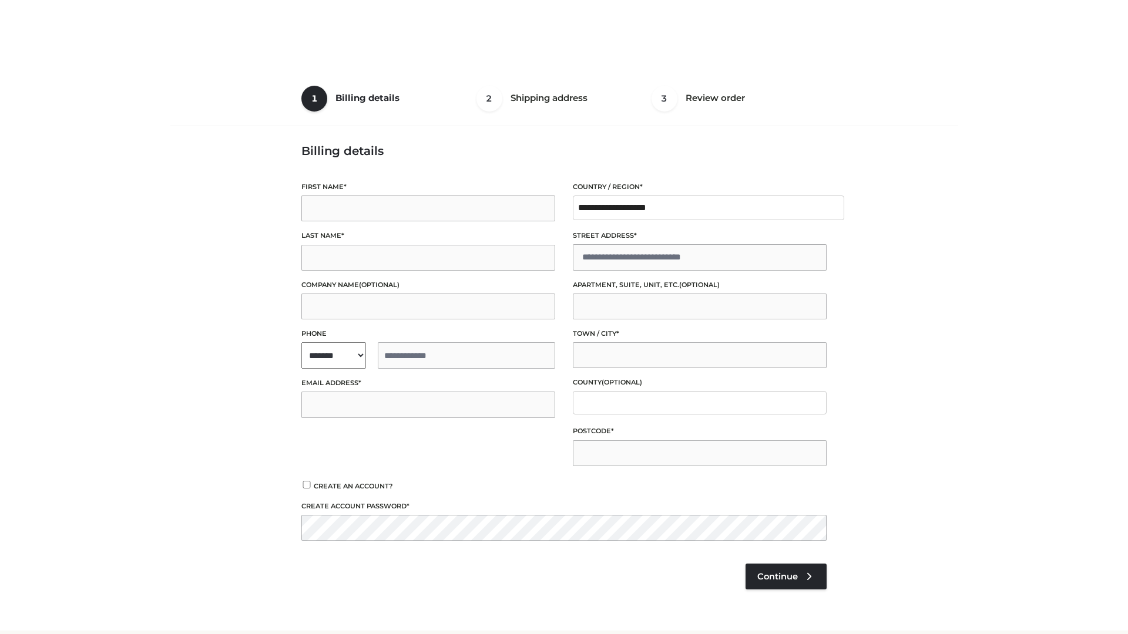 The image size is (1128, 634). I want to click on label: Email address, so click(428, 383).